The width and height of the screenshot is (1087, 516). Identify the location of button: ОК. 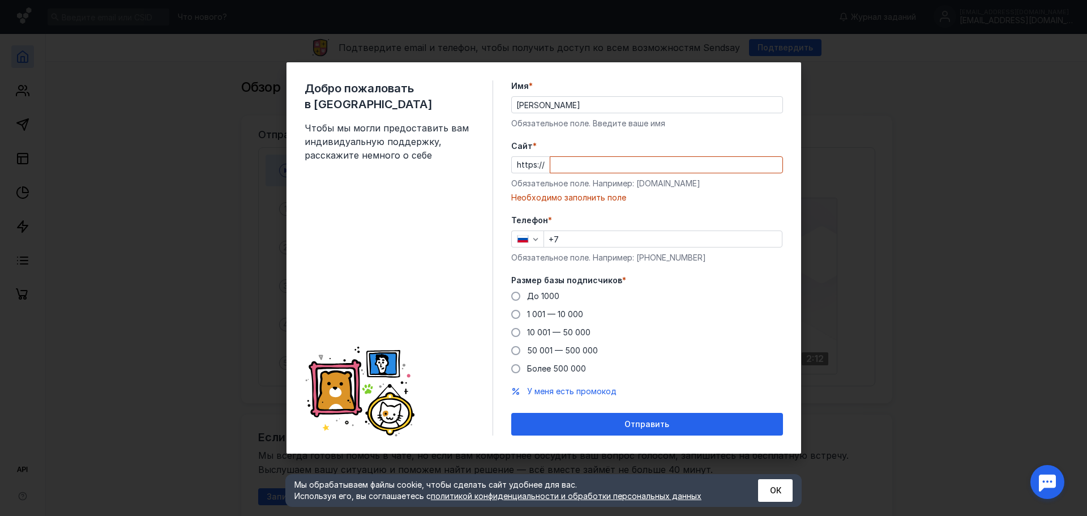
(775, 490).